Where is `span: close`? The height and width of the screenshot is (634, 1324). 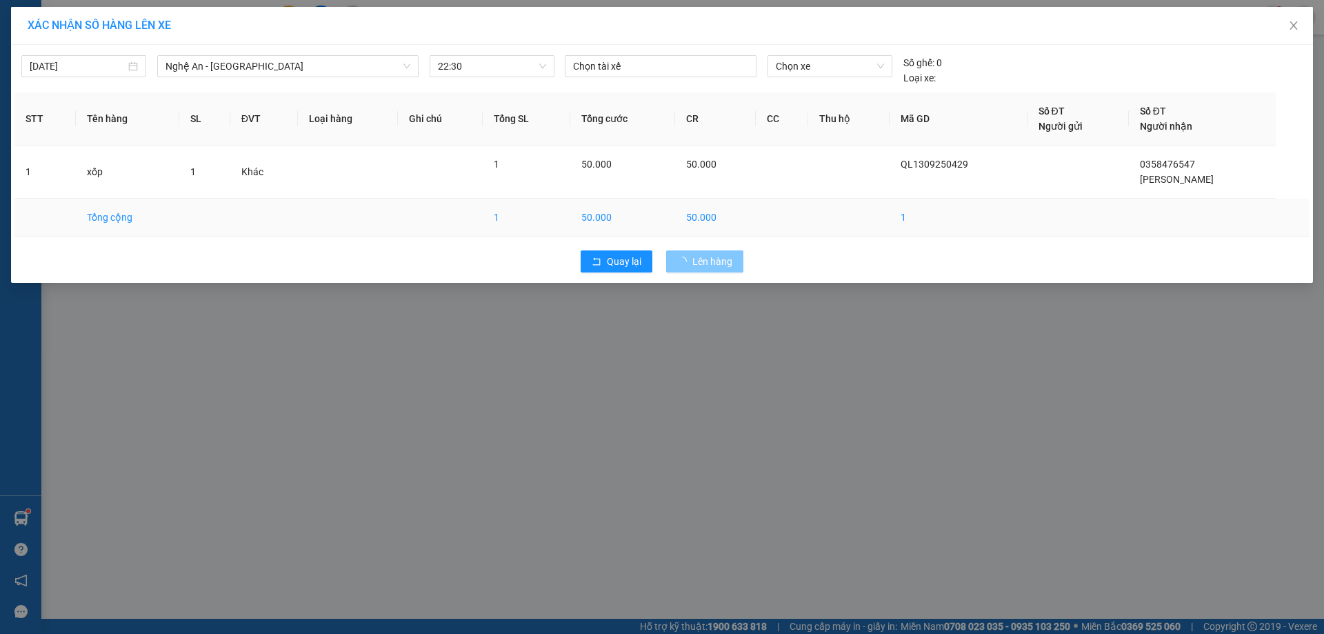
span: close is located at coordinates (1294, 26).